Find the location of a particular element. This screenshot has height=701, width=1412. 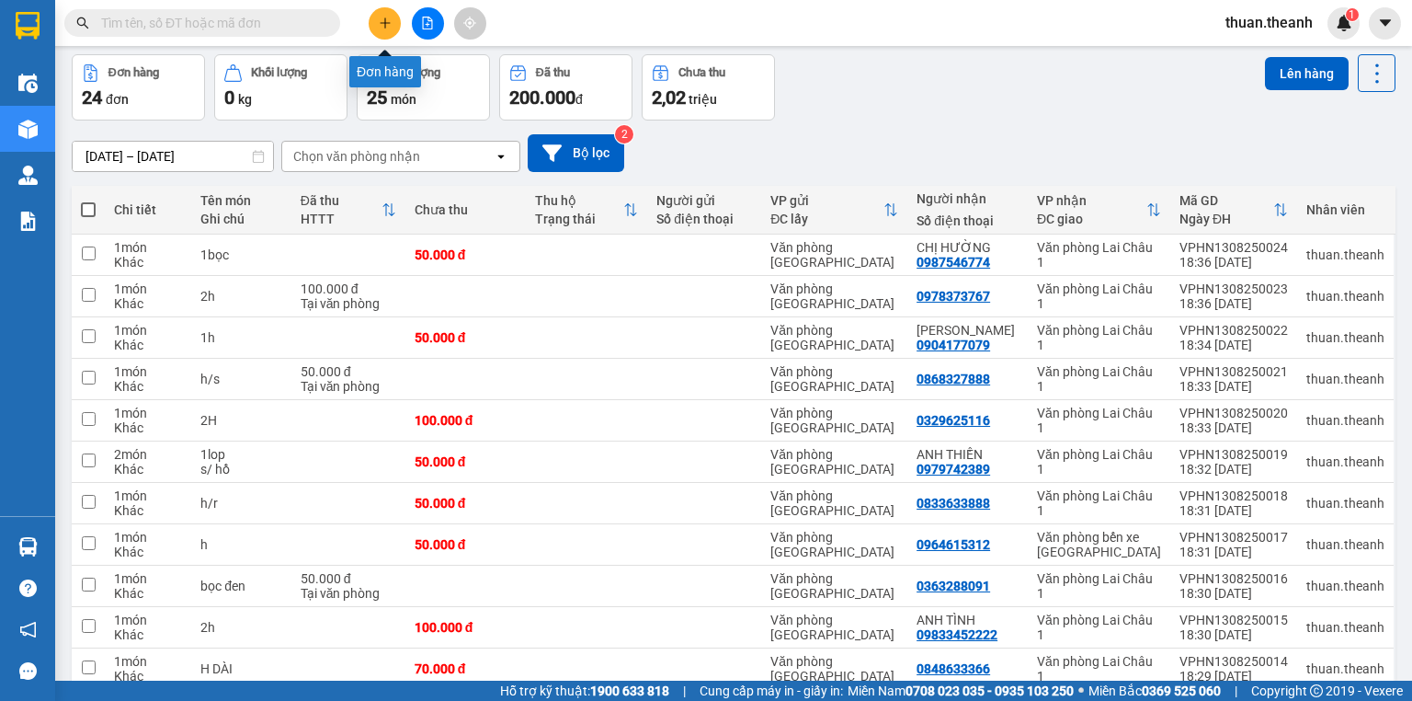

div: VPHN1308250024 is located at coordinates (1234, 247).